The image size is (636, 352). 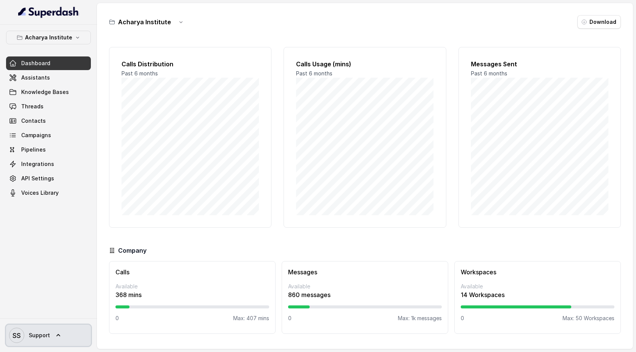 I want to click on p: Max: 1k messages, so click(x=420, y=318).